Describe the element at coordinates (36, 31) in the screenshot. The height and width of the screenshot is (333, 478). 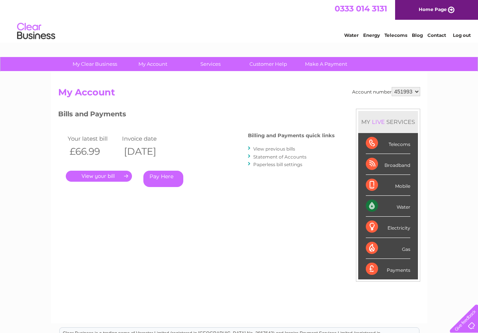
I see `img: logo.png` at that location.